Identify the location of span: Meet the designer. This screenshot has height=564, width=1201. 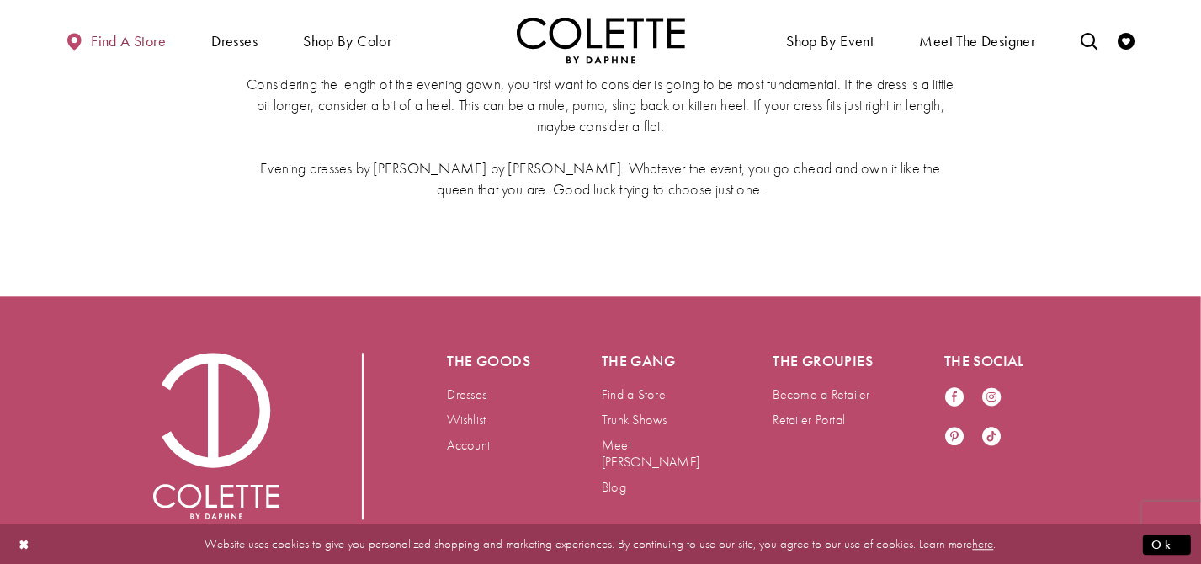
(978, 41).